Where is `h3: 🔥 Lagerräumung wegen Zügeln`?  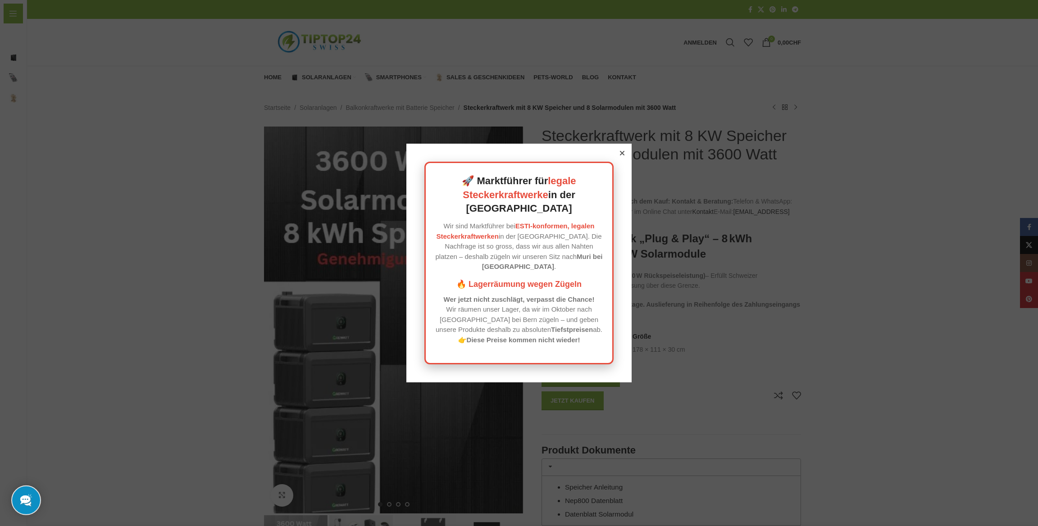 h3: 🔥 Lagerräumung wegen Zügeln is located at coordinates (519, 284).